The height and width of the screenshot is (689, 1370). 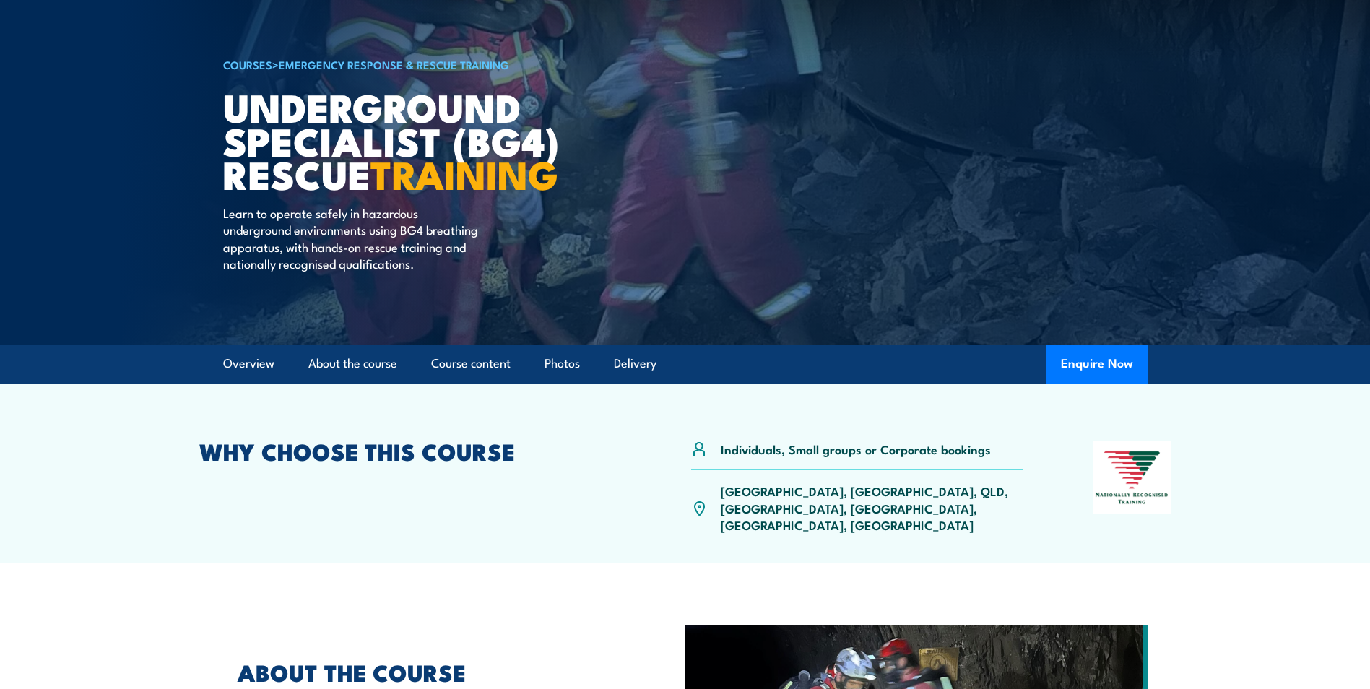 What do you see at coordinates (1097, 364) in the screenshot?
I see `button: Enquire Now` at bounding box center [1097, 364].